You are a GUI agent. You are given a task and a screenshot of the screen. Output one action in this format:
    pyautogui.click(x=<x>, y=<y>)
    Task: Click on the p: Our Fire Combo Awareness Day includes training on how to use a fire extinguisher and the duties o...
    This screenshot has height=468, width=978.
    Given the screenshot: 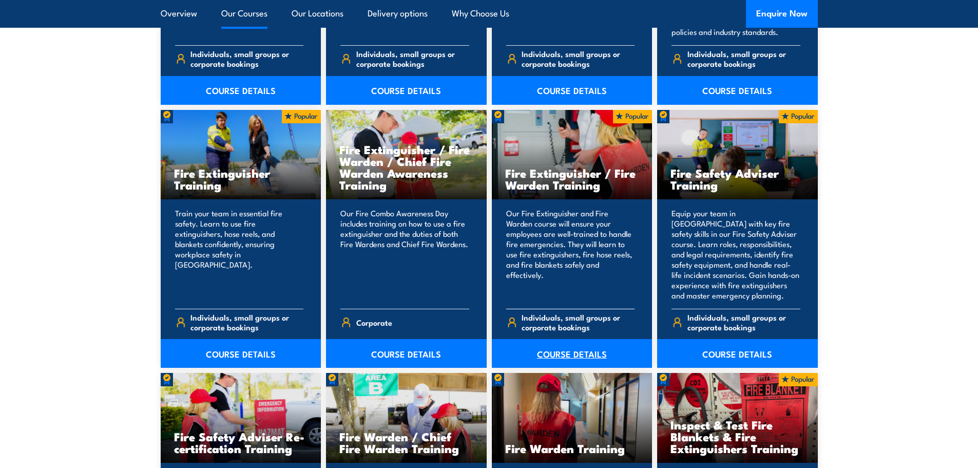 What is the action you would take?
    pyautogui.click(x=405, y=254)
    